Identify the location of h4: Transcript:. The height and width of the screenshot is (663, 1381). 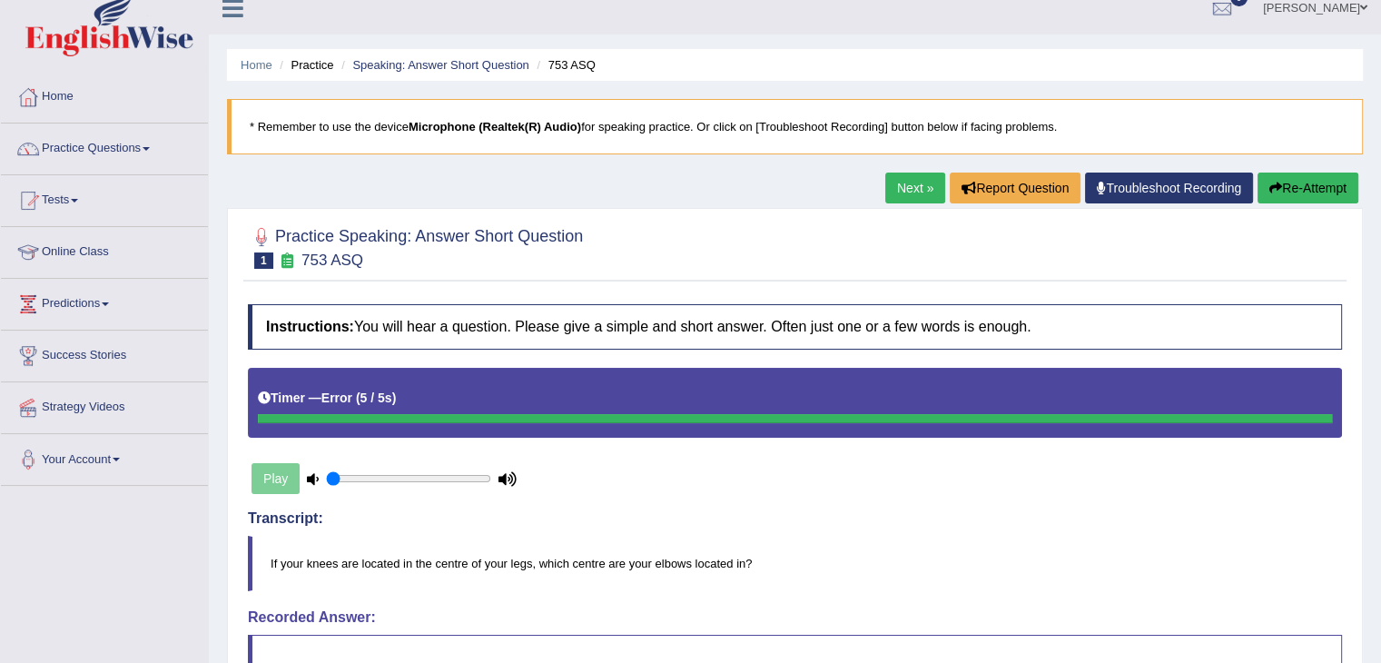
(794, 518).